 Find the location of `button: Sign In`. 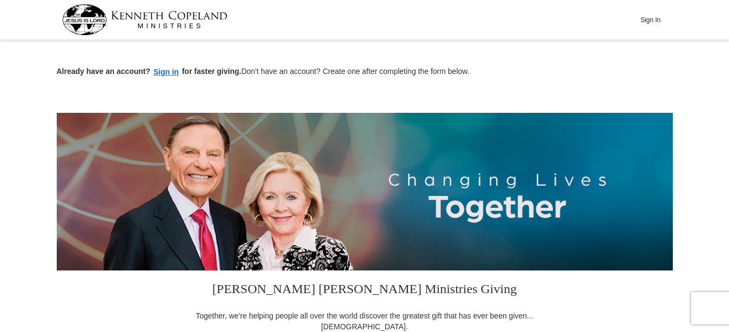

button: Sign In is located at coordinates (651, 19).